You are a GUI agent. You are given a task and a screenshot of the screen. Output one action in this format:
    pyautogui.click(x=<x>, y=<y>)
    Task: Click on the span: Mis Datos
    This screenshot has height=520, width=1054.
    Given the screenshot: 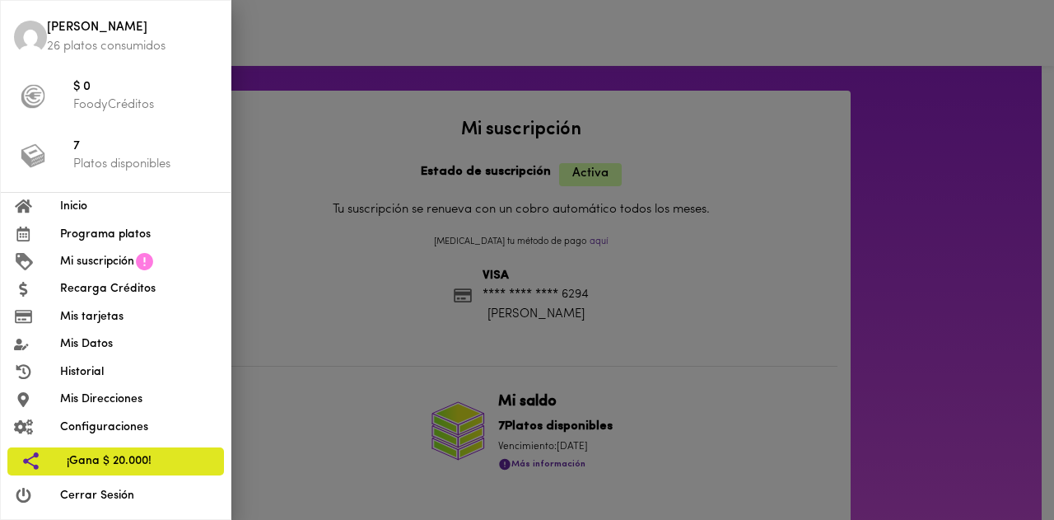 What is the action you would take?
    pyautogui.click(x=138, y=343)
    